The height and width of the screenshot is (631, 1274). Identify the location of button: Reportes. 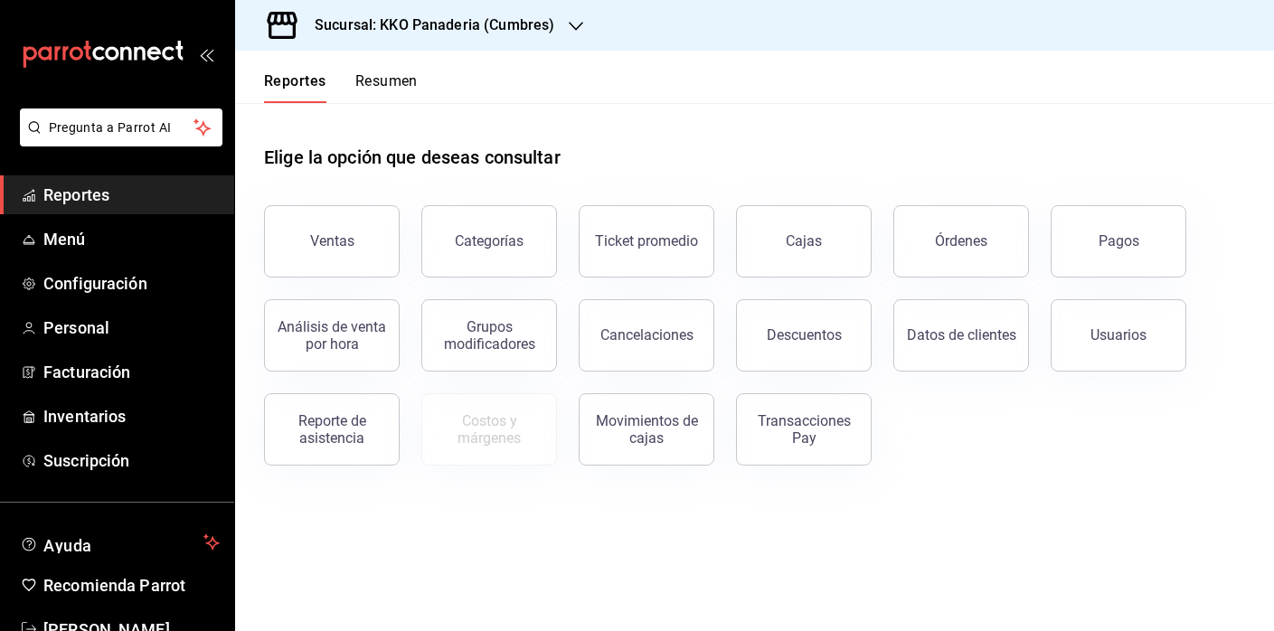
(295, 88).